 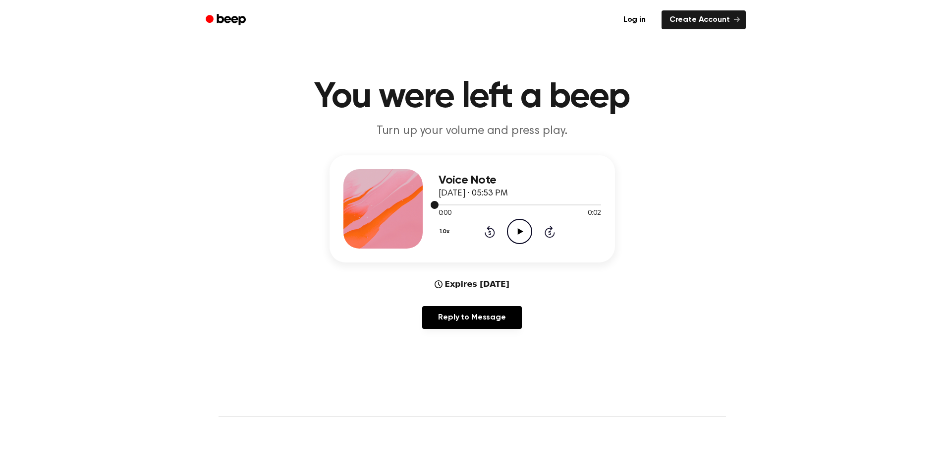 What do you see at coordinates (227, 20) in the screenshot?
I see `a: Beep` at bounding box center [227, 20].